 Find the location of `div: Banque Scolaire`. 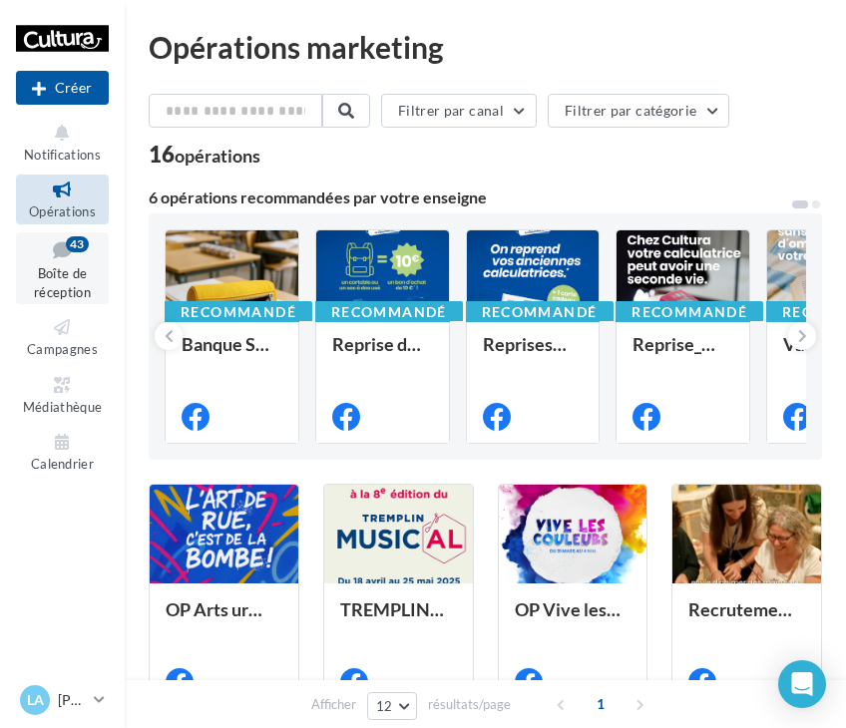

div: Banque Scolaire is located at coordinates (231, 354).